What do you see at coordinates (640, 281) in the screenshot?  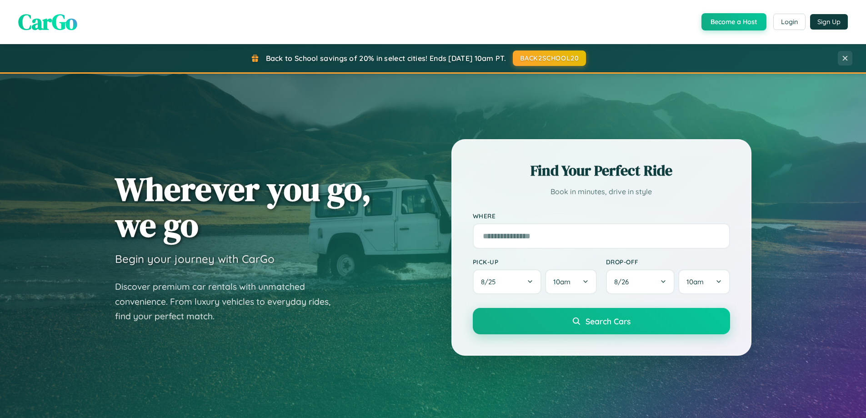 I see `button: 8/26` at bounding box center [640, 281].